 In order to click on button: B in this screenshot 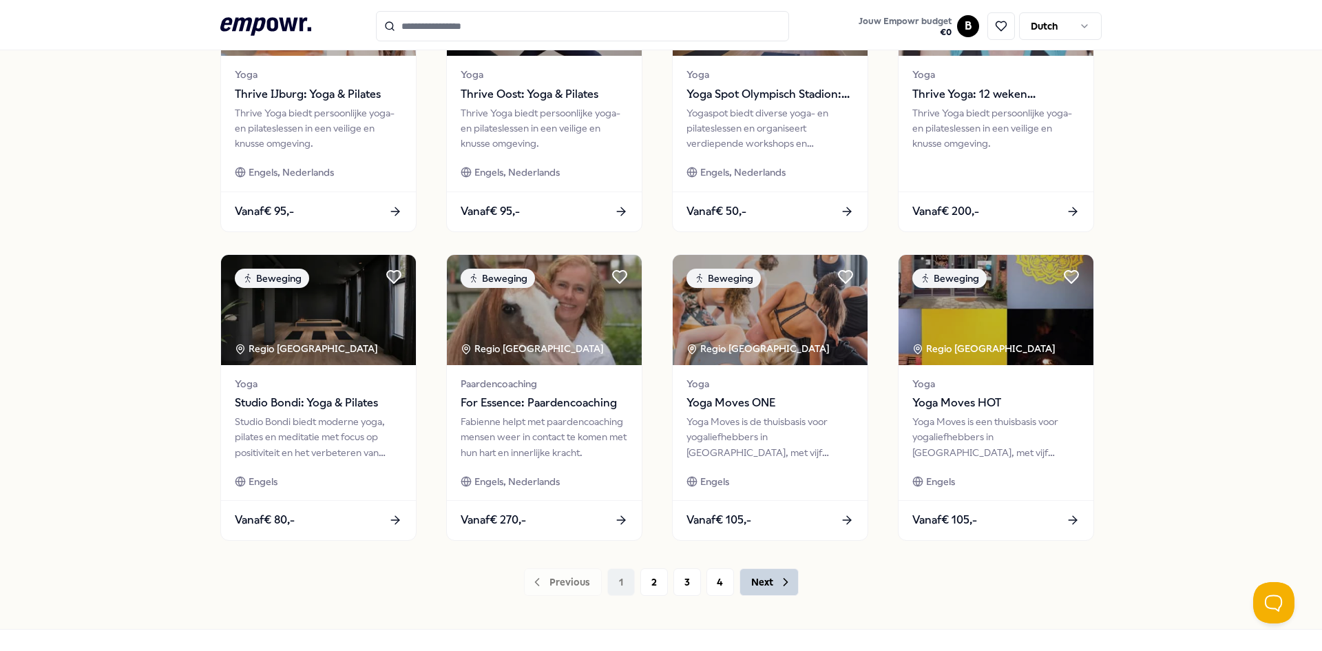, I will do `click(968, 26)`.